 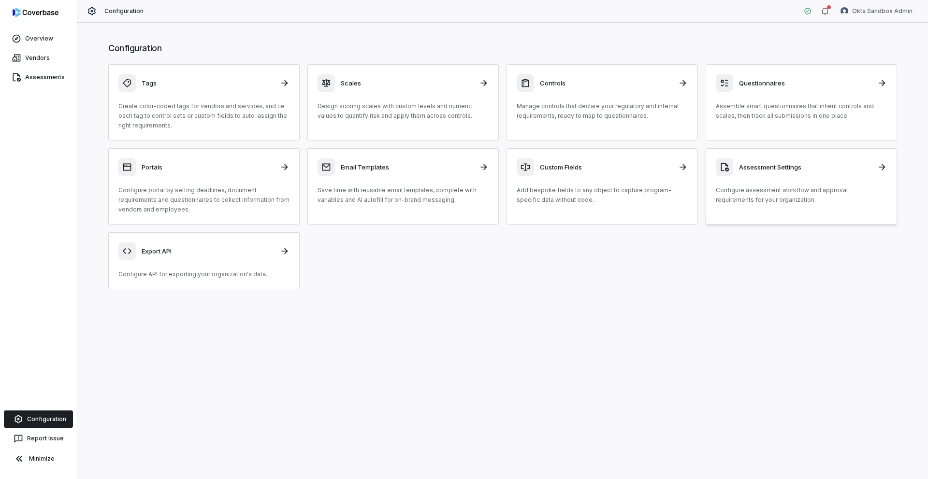 What do you see at coordinates (204, 274) in the screenshot?
I see `p: Configure API for exporting your organization's data.` at bounding box center [204, 274].